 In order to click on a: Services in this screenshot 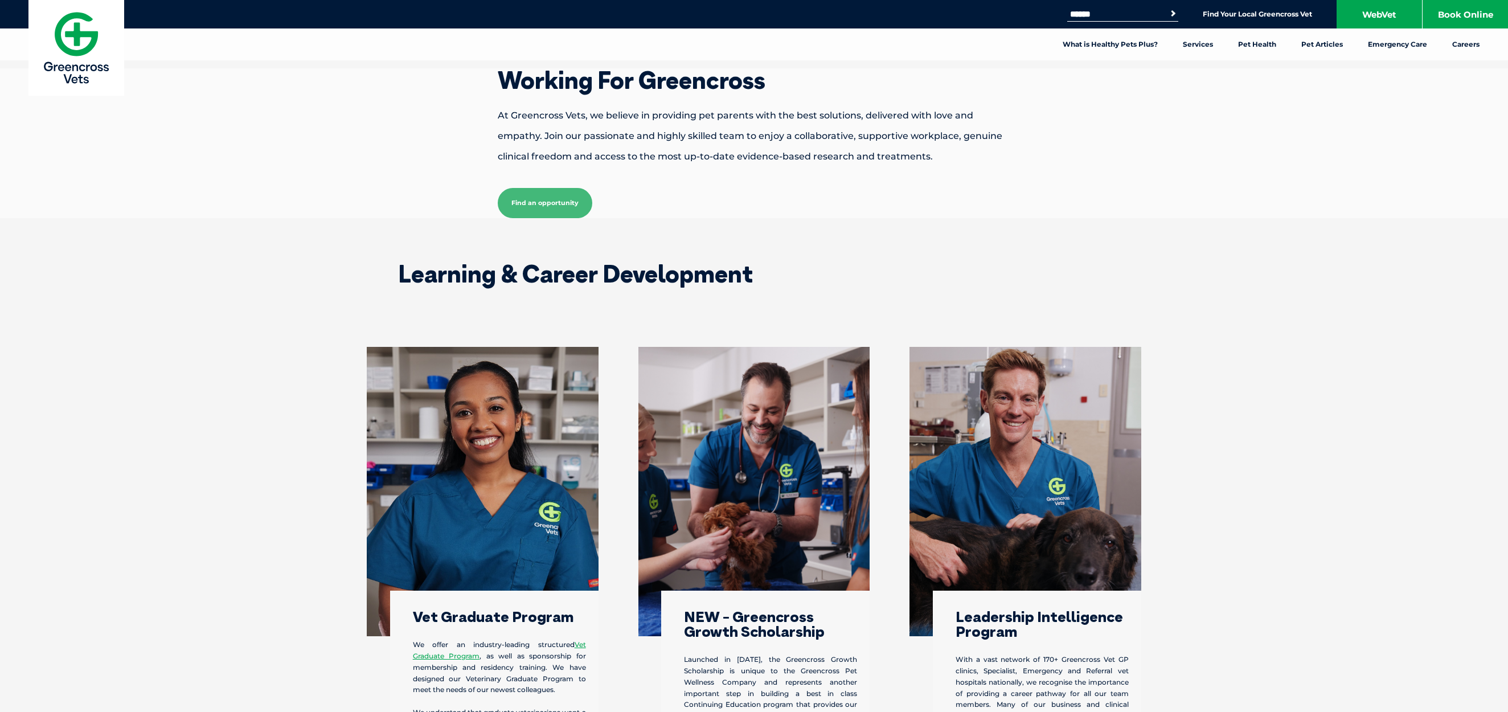, I will do `click(1198, 44)`.